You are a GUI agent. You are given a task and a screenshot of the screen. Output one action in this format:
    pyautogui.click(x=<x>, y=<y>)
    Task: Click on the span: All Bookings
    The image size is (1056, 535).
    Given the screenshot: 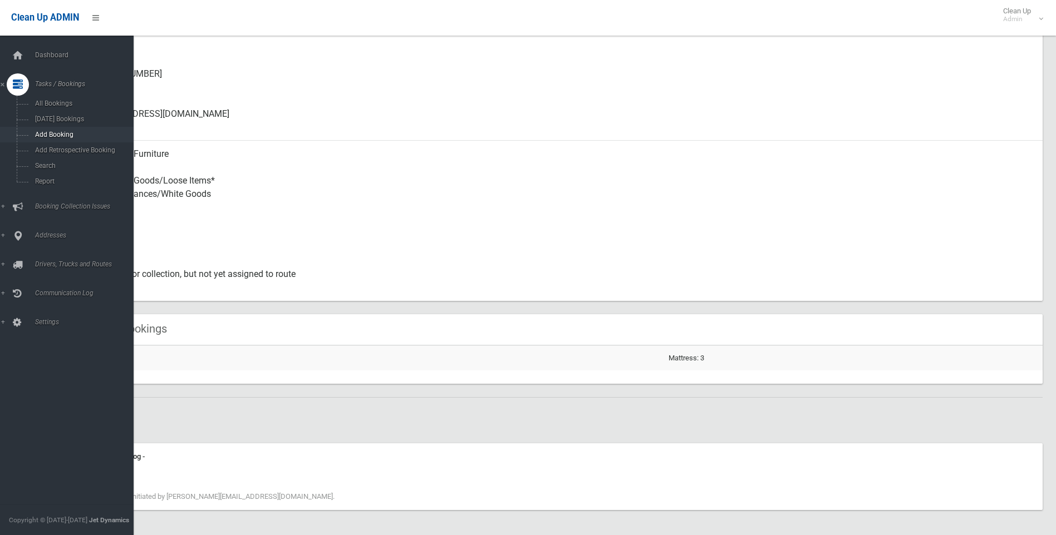 What is the action you would take?
    pyautogui.click(x=82, y=104)
    